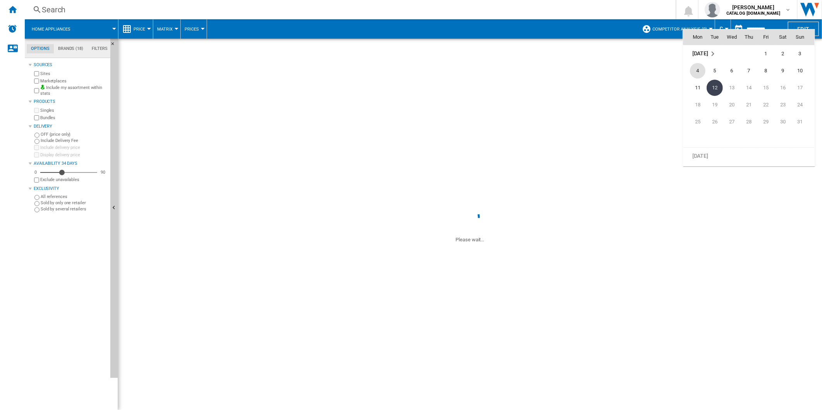 The width and height of the screenshot is (822, 410). What do you see at coordinates (715, 122) in the screenshot?
I see `td: Tuesday August 26 2025` at bounding box center [715, 122].